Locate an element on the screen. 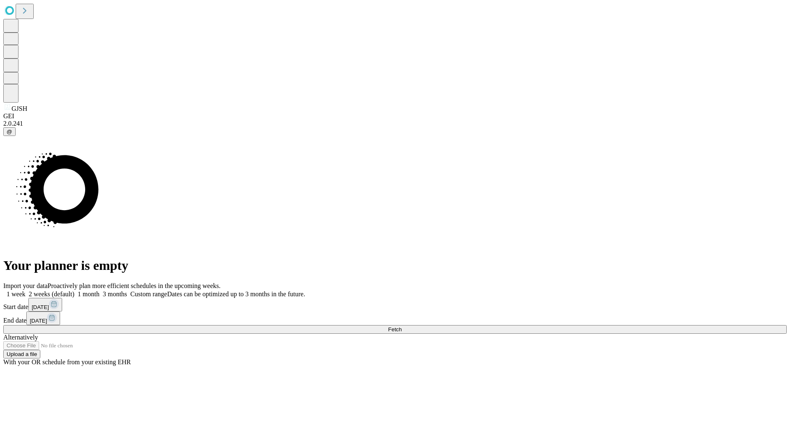 The image size is (790, 445). div: End date is located at coordinates (395, 318).